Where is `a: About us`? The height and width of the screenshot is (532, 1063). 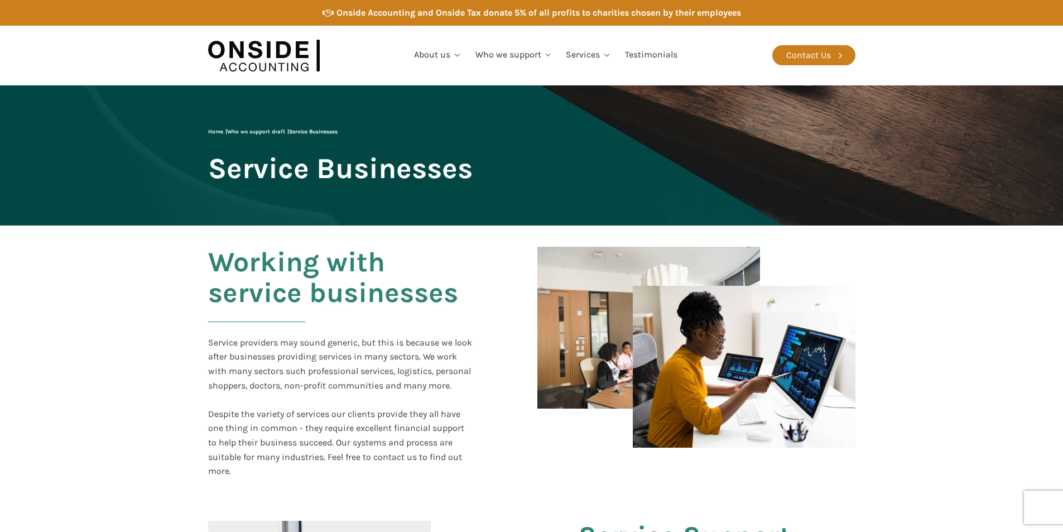
a: About us is located at coordinates (438, 55).